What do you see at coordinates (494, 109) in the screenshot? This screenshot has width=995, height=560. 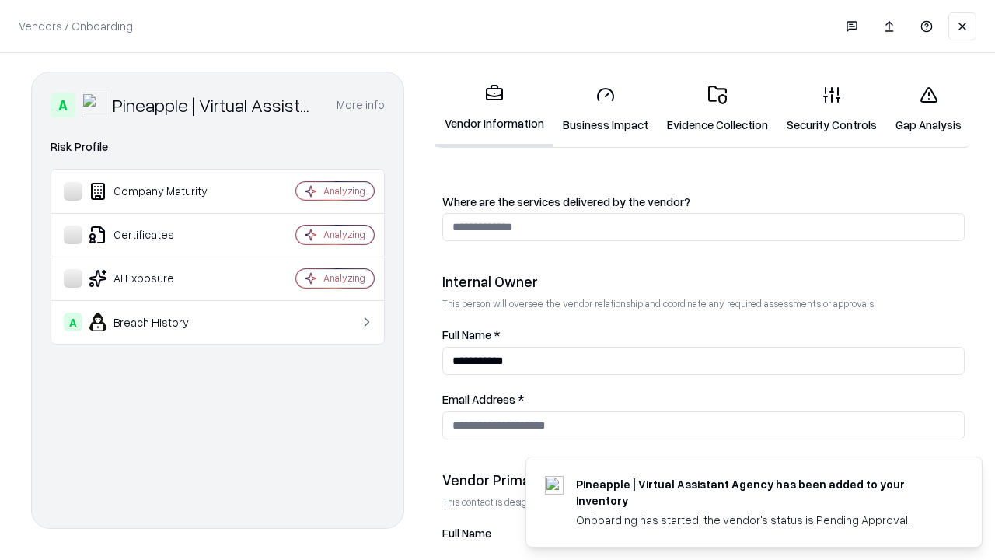 I see `a: Vendor Information` at bounding box center [494, 109].